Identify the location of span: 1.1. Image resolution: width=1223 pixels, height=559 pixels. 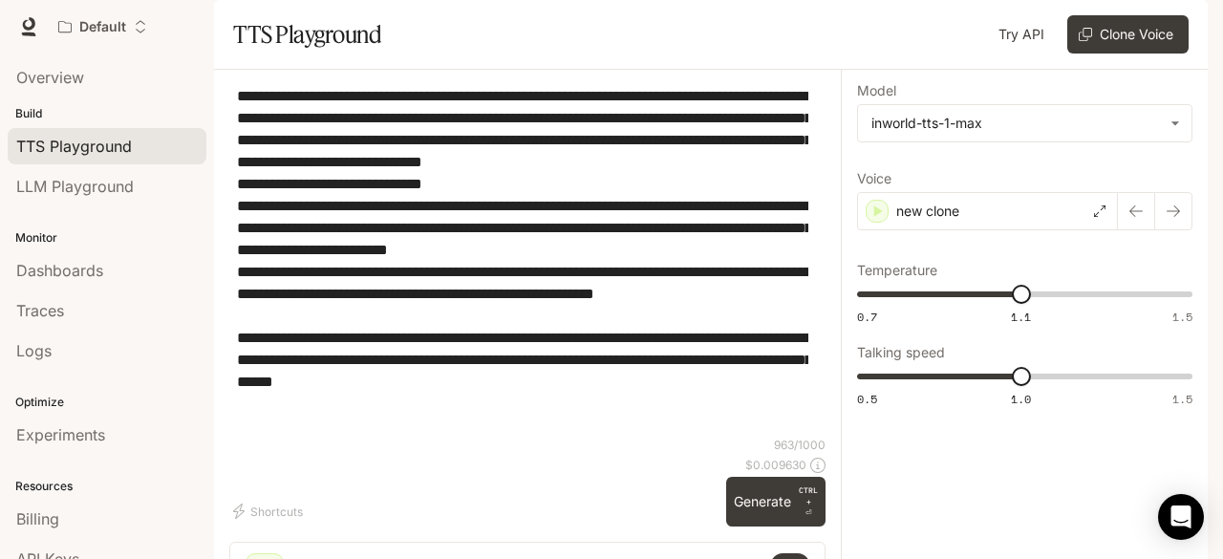
(1021, 316).